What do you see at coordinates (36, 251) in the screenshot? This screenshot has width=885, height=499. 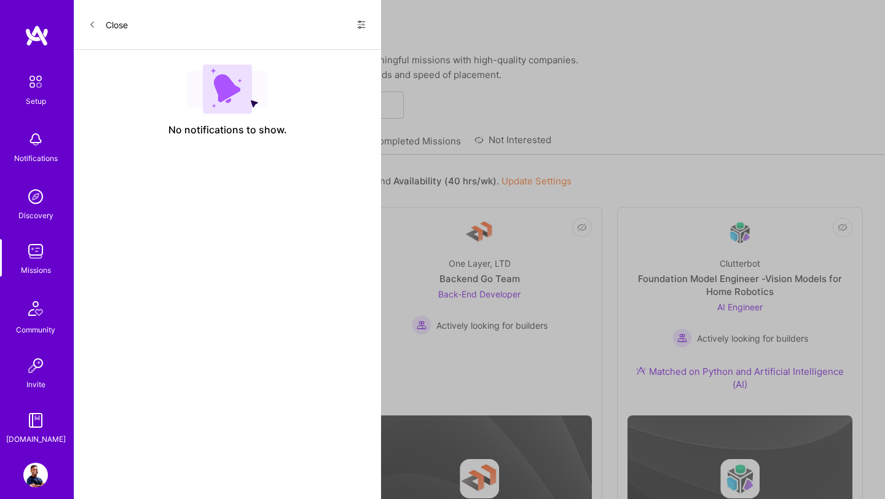 I see `img: teamwork` at bounding box center [36, 251].